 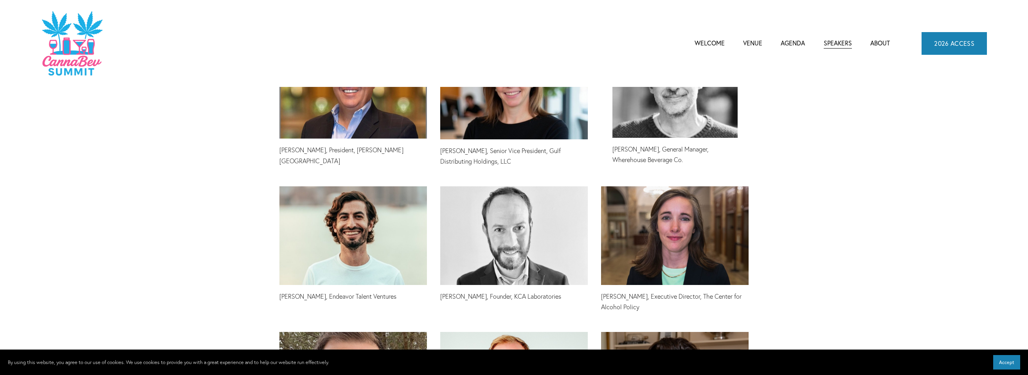 I want to click on a: Speakers, so click(x=838, y=43).